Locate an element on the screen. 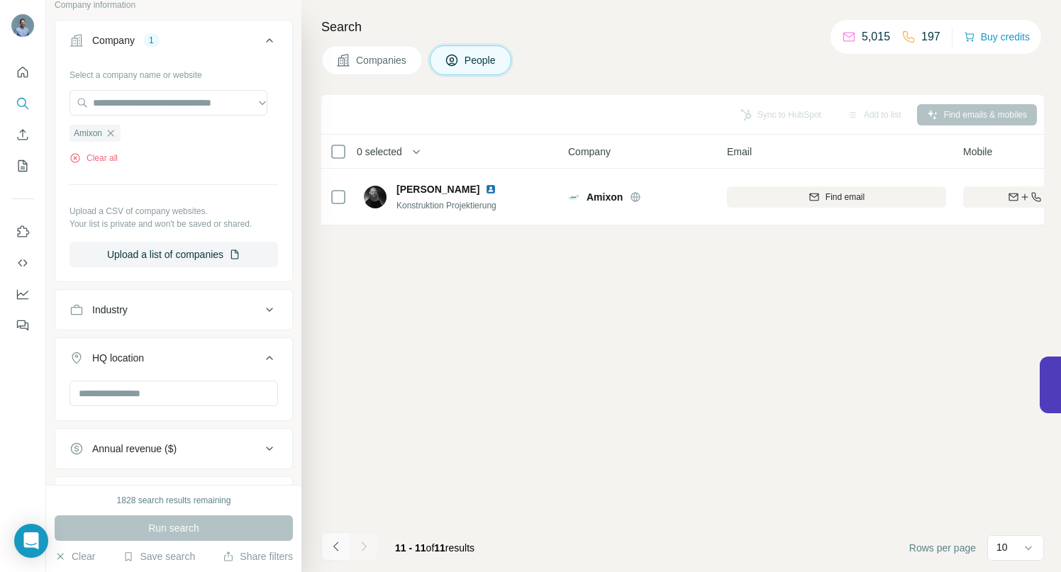 This screenshot has height=572, width=1061. button: Company1 is located at coordinates (174, 43).